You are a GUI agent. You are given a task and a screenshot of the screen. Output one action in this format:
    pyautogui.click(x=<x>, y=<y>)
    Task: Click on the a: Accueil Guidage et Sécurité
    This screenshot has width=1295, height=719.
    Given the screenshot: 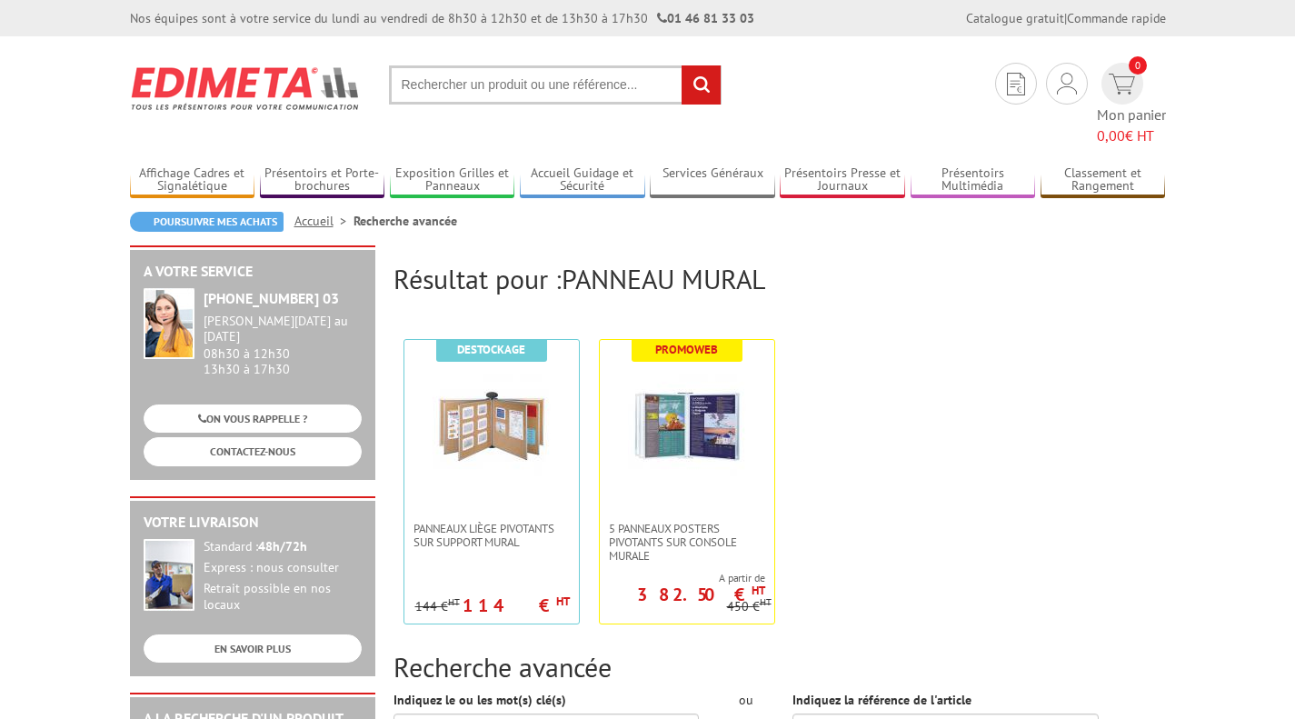 What is the action you would take?
    pyautogui.click(x=582, y=180)
    